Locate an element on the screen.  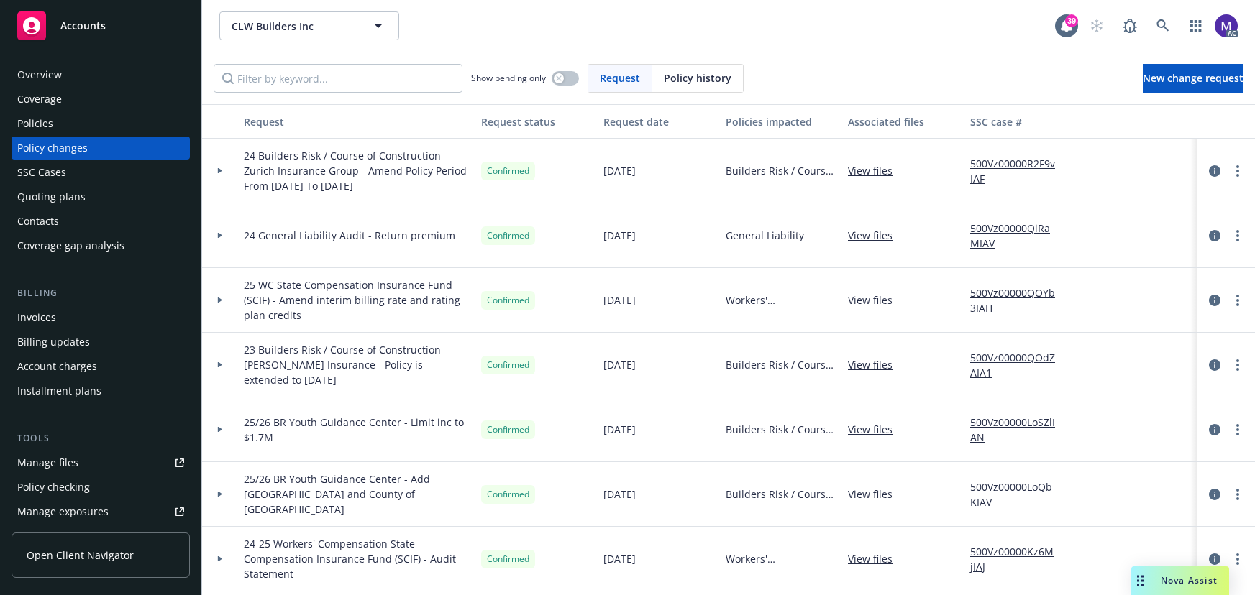
a: Accounts is located at coordinates (101, 26).